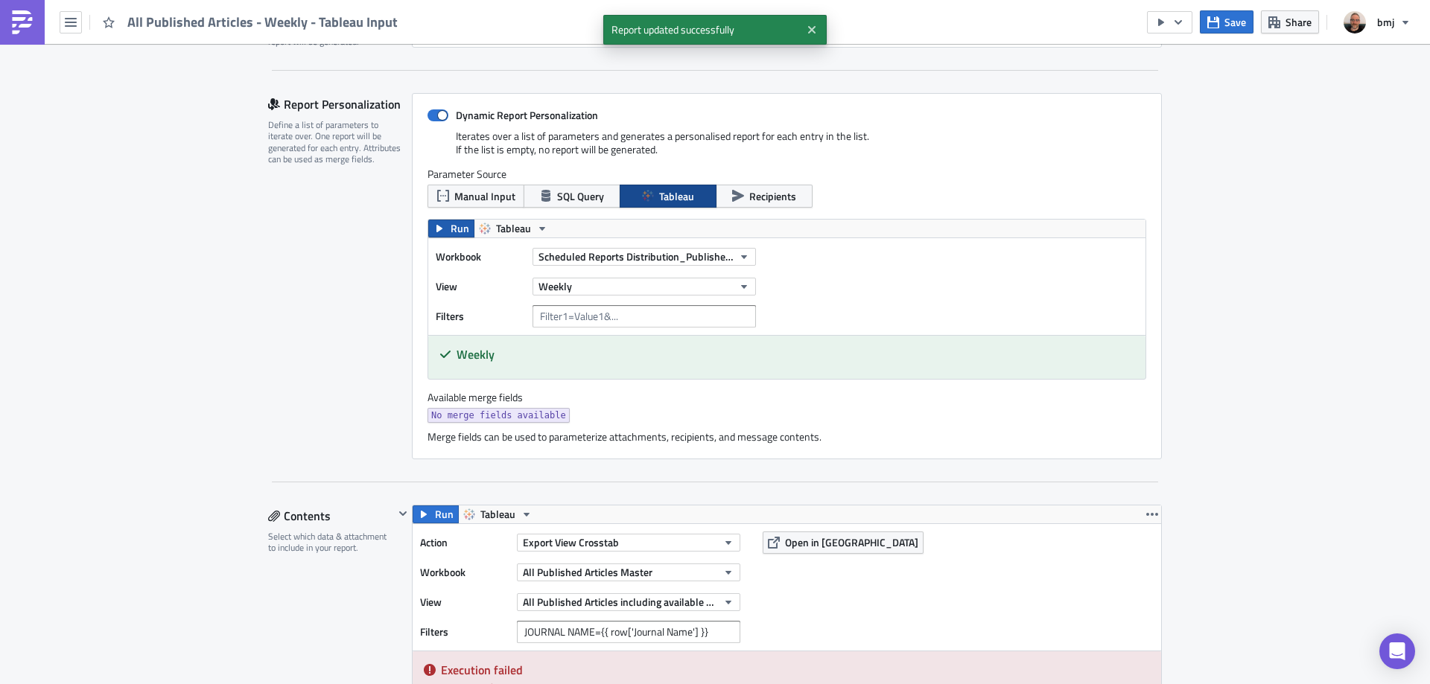  Describe the element at coordinates (331, 516) in the screenshot. I see `div: Contents` at that location.